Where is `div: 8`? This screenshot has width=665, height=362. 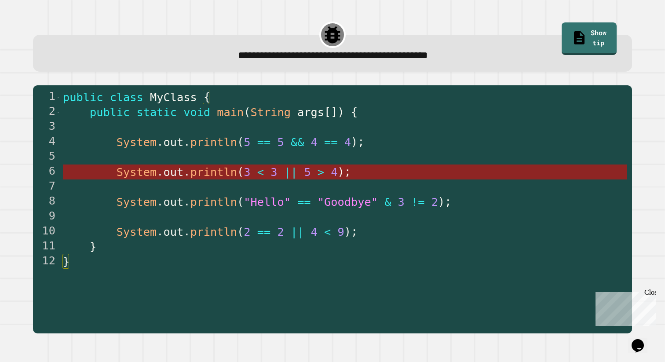
div: 8 is located at coordinates (47, 202).